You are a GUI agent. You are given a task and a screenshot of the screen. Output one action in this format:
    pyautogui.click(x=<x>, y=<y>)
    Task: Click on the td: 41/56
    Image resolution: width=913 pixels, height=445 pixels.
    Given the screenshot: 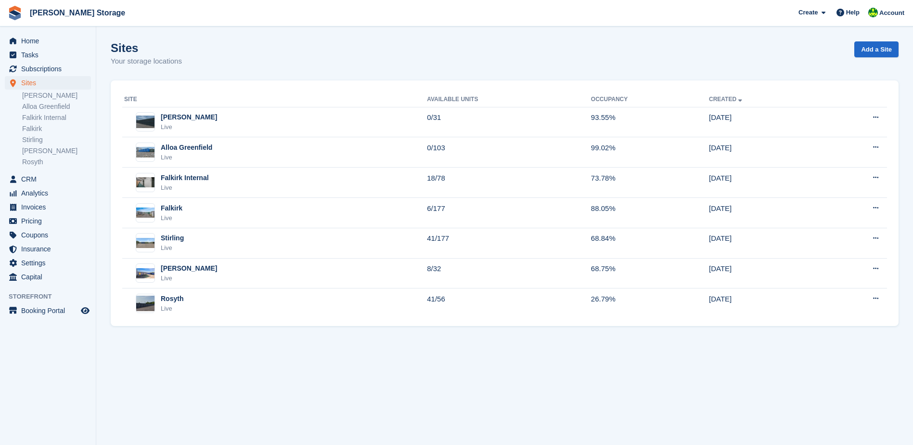 What is the action you would take?
    pyautogui.click(x=509, y=303)
    